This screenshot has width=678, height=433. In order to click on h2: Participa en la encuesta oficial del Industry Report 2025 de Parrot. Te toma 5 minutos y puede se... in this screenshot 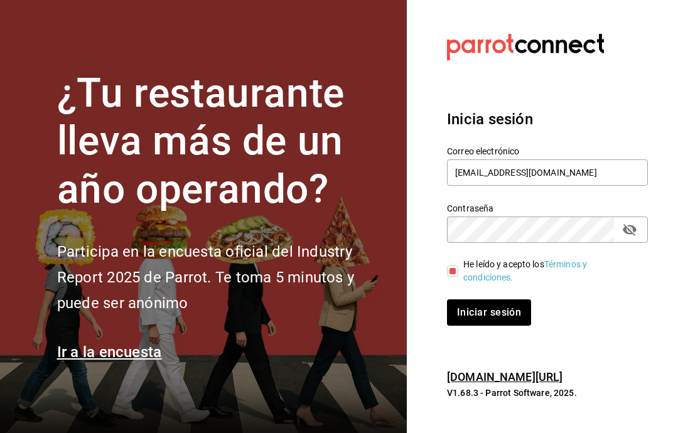, I will do `click(224, 278)`.